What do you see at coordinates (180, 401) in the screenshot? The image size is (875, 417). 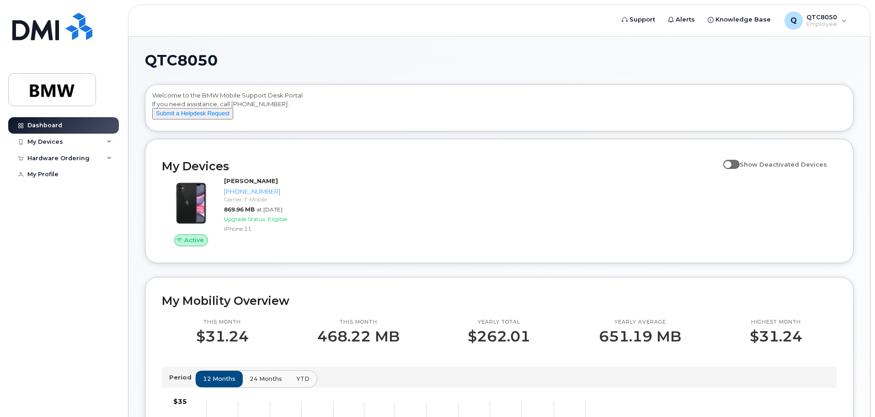 I see `tspan: $35` at bounding box center [180, 401].